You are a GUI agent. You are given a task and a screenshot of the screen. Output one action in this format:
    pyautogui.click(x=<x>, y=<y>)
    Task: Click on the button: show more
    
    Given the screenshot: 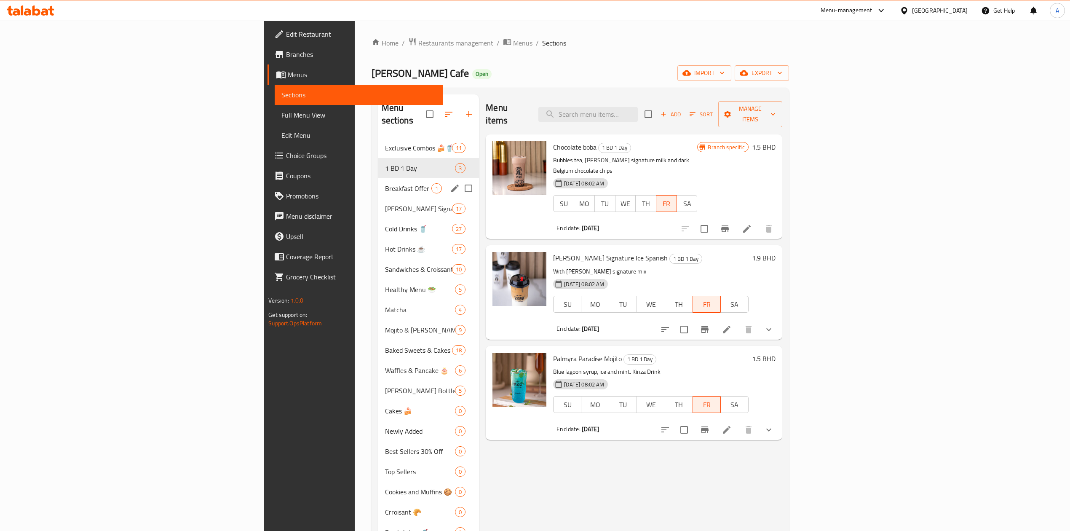 What is the action you would take?
    pyautogui.click(x=769, y=330)
    